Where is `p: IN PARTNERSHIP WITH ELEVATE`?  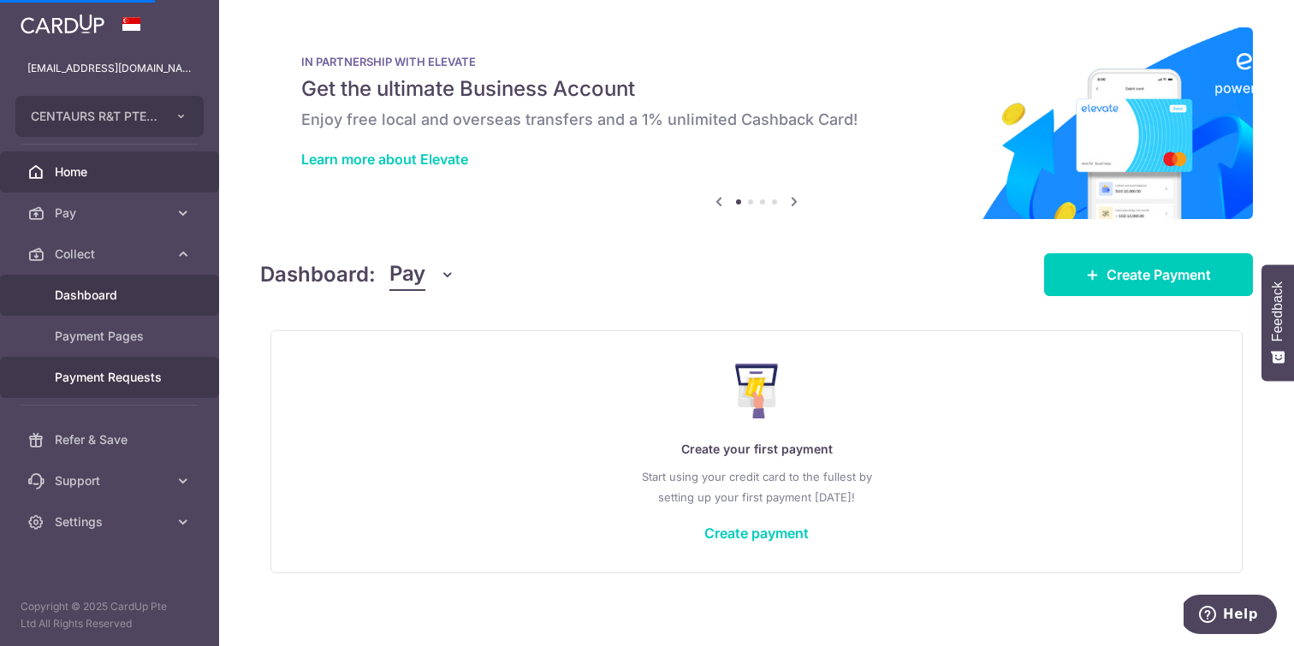 p: IN PARTNERSHIP WITH ELEVATE is located at coordinates (756, 62).